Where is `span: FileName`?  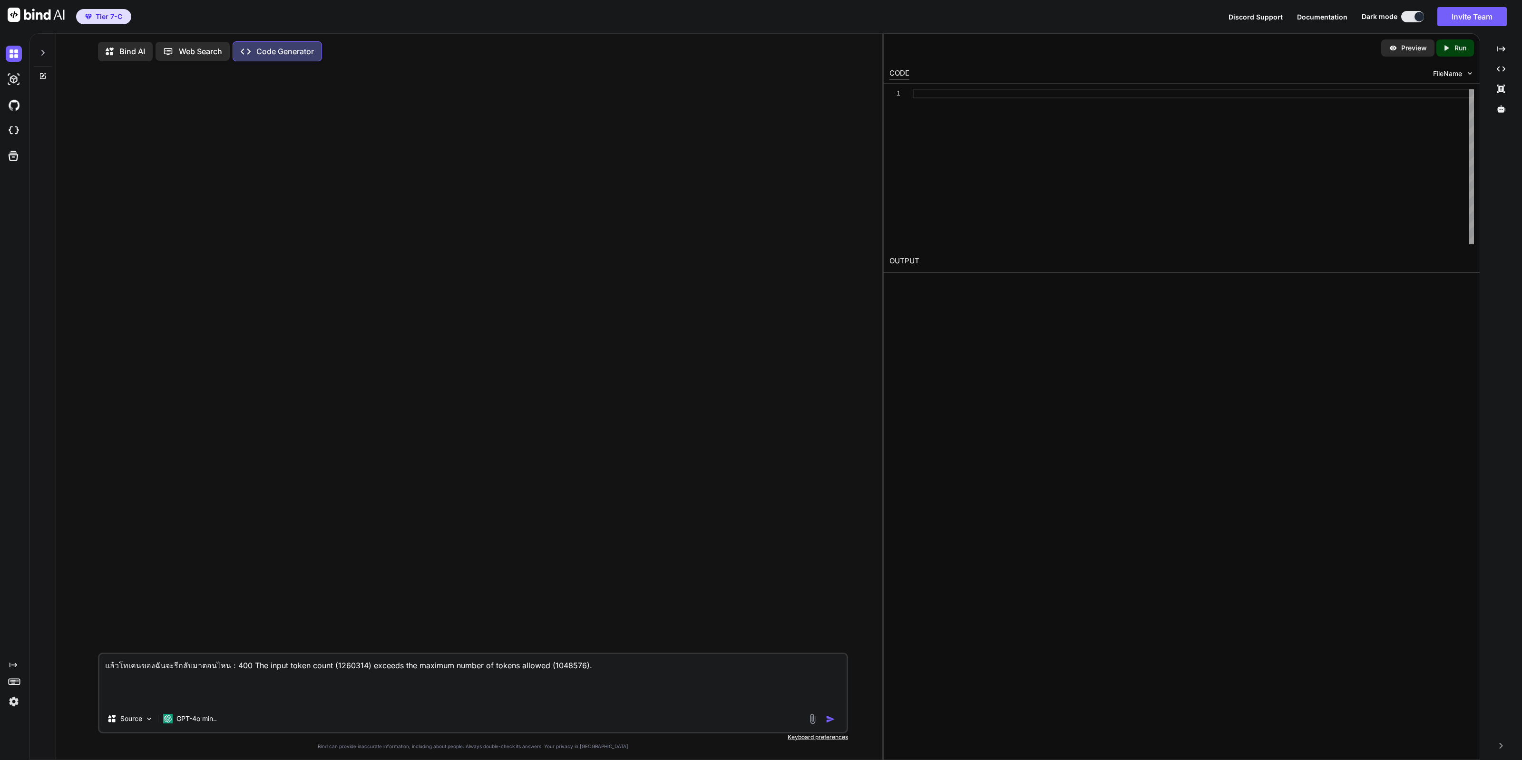
span: FileName is located at coordinates (1447, 74).